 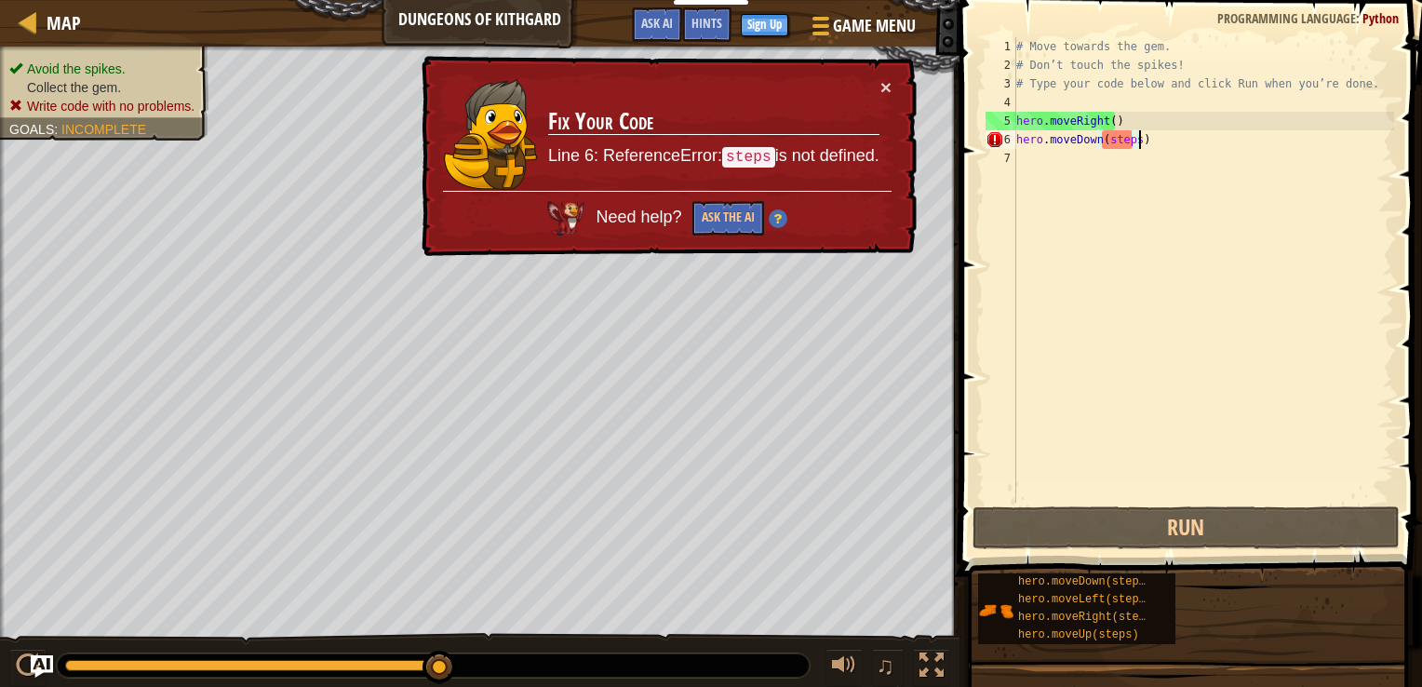 What do you see at coordinates (1078, 634) in the screenshot?
I see `span: hero.moveUp(steps)` at bounding box center [1078, 634].